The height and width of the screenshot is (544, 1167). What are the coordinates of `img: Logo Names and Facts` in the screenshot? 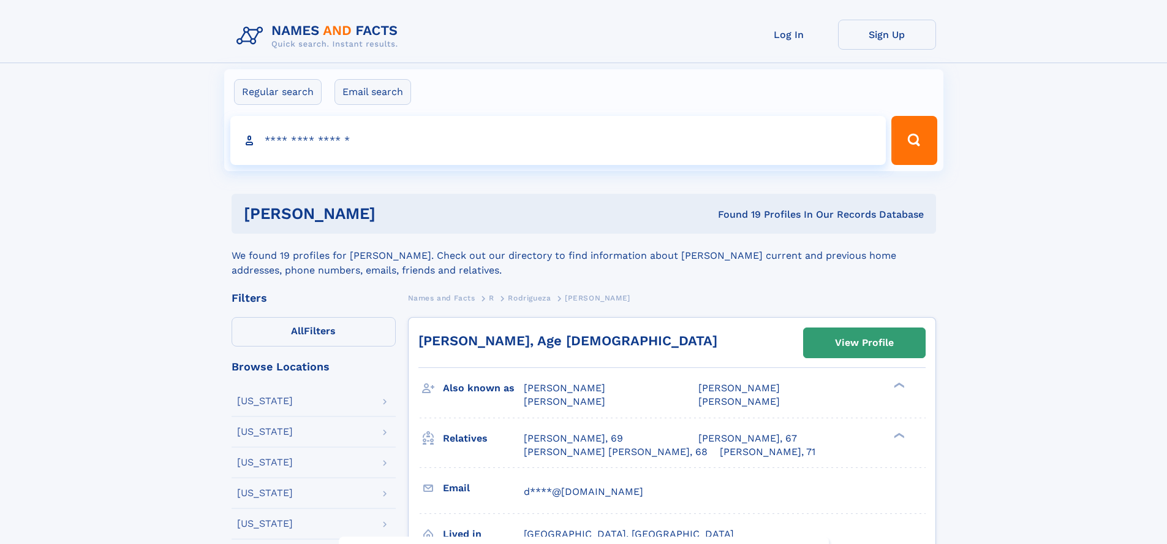 It's located at (320, 36).